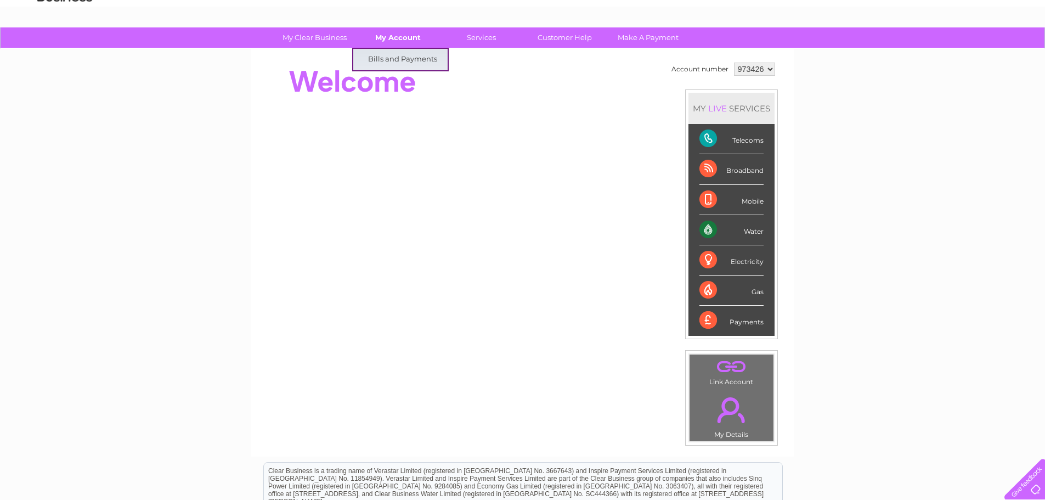 Image resolution: width=1045 pixels, height=500 pixels. Describe the element at coordinates (1021, 50) in the screenshot. I see `a: Log out` at that location.